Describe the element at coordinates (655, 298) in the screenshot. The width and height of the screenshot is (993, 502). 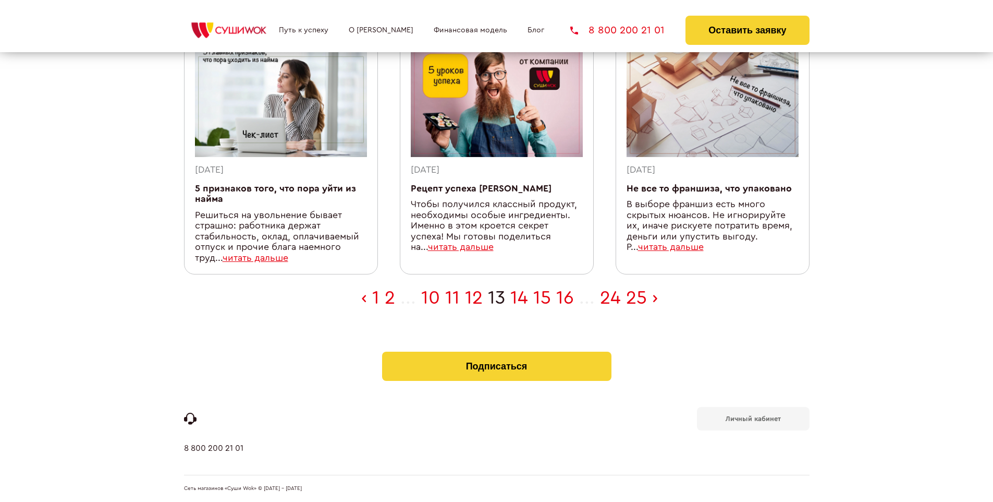
I see `a: Next »` at that location.